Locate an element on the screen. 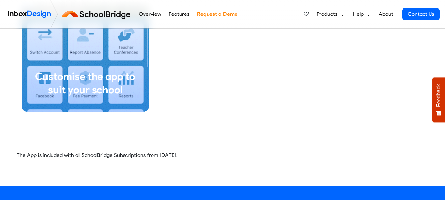  button: Feedback - Show survey is located at coordinates (439, 100).